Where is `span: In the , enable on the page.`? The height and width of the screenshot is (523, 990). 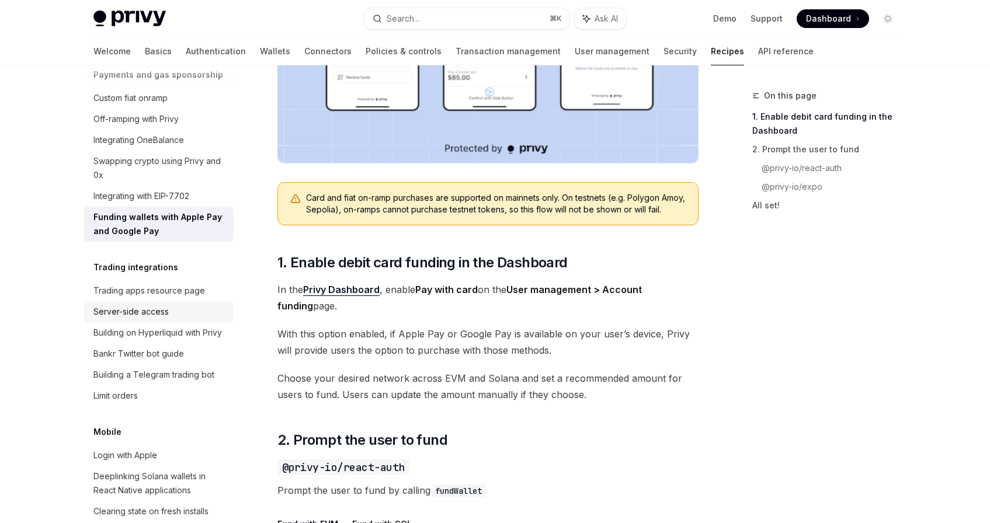 span: In the , enable on the page. is located at coordinates (488, 298).